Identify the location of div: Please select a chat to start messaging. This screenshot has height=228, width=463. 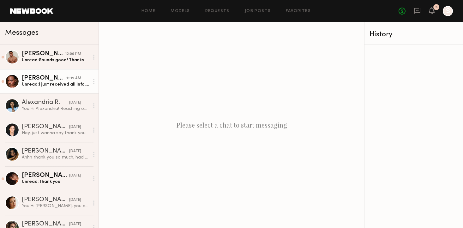
(232, 125).